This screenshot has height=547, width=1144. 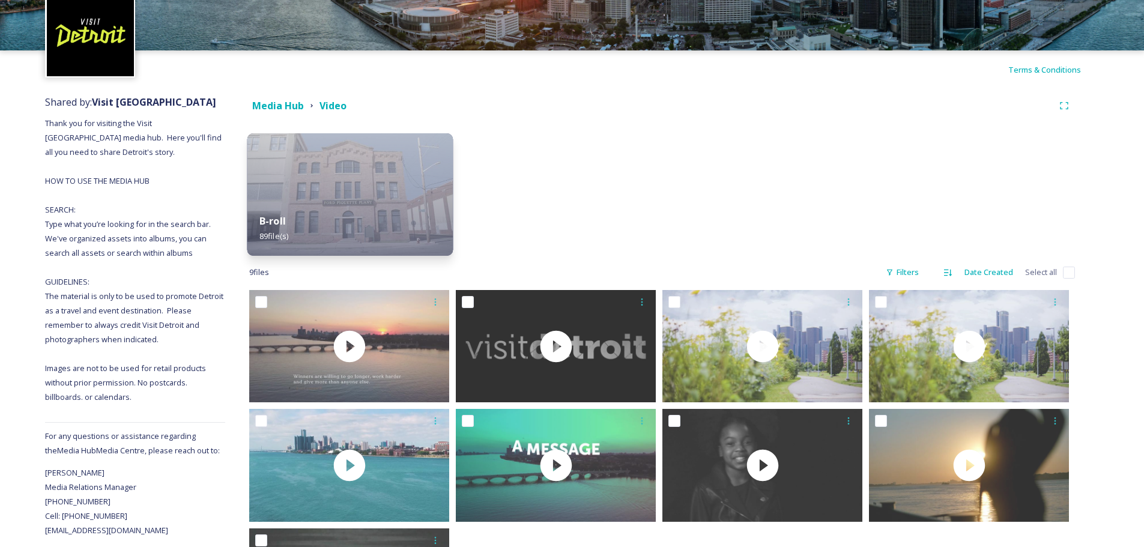 I want to click on span: Shared by:, so click(x=130, y=102).